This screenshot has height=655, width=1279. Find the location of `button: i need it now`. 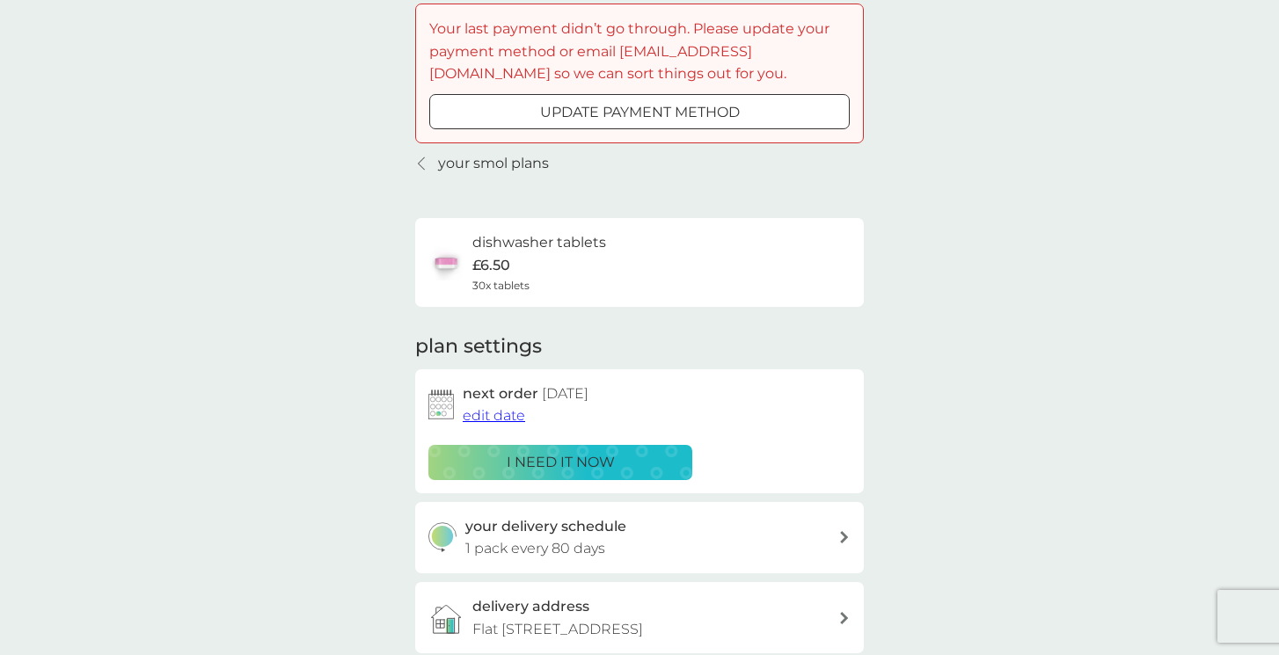

button: i need it now is located at coordinates (560, 463).